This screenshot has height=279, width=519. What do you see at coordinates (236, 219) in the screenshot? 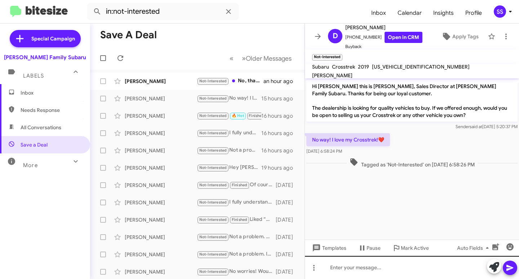
I see `div: Liked “Not a problem. Keep us in mind if you might be interested in the future or if you have any...` at bounding box center [236, 219].